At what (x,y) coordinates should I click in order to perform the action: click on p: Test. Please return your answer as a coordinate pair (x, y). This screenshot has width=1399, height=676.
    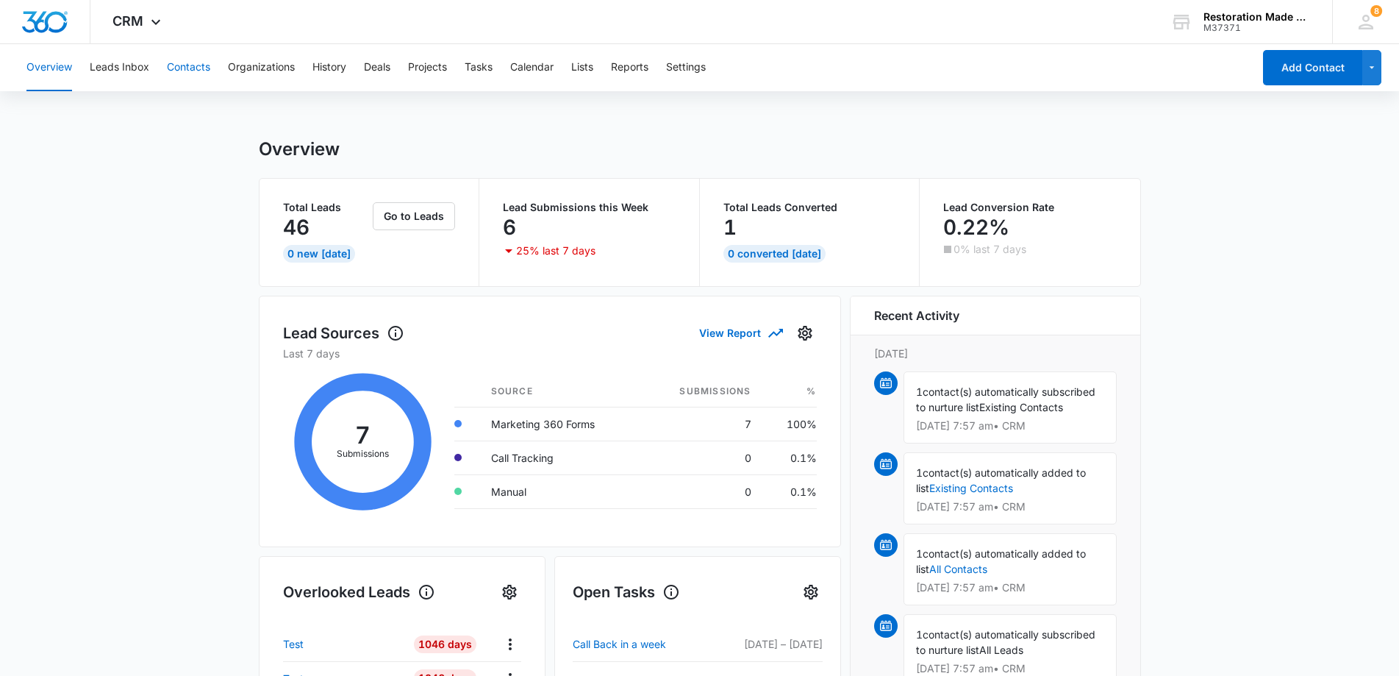
    Looking at the image, I should click on (293, 643).